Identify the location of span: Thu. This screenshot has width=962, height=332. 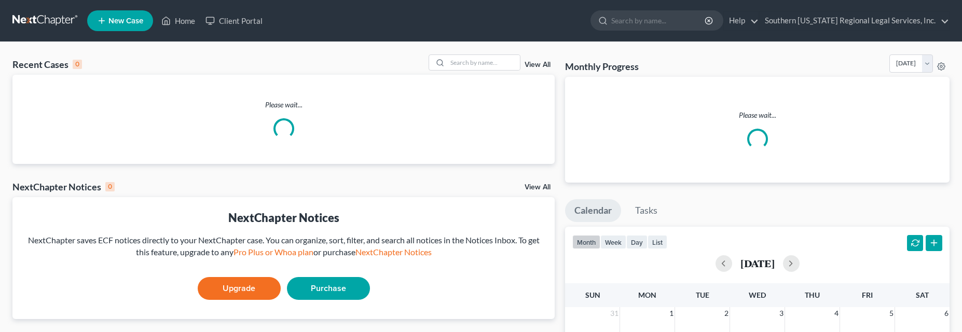
(812, 295).